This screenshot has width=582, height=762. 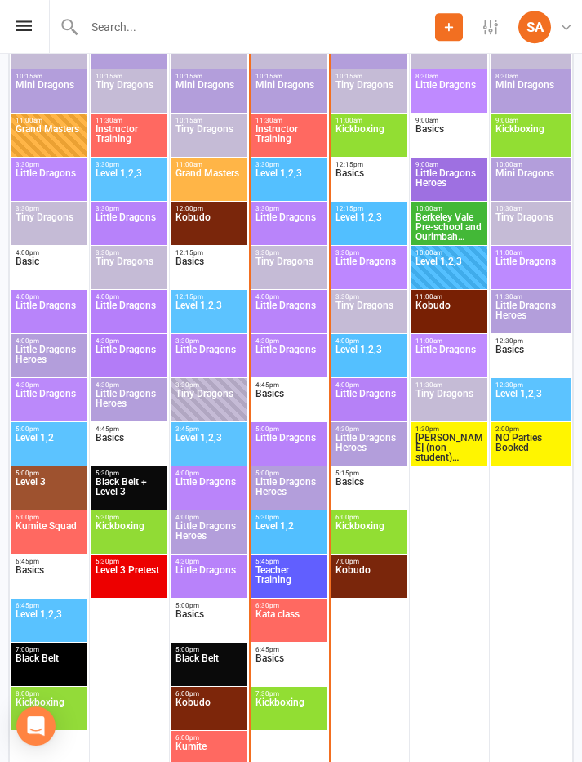 What do you see at coordinates (129, 491) in the screenshot?
I see `span: Black Belt + Level 3` at bounding box center [129, 491].